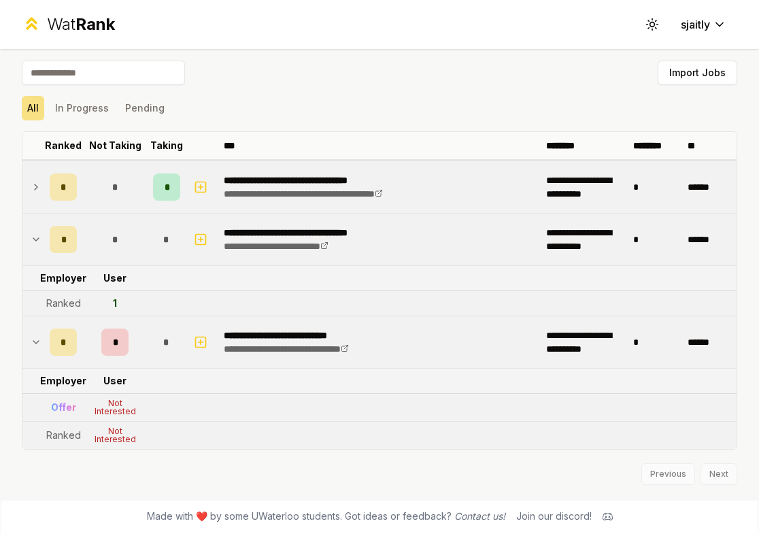 This screenshot has height=534, width=759. What do you see at coordinates (479, 516) in the screenshot?
I see `a: Contact us!` at bounding box center [479, 516].